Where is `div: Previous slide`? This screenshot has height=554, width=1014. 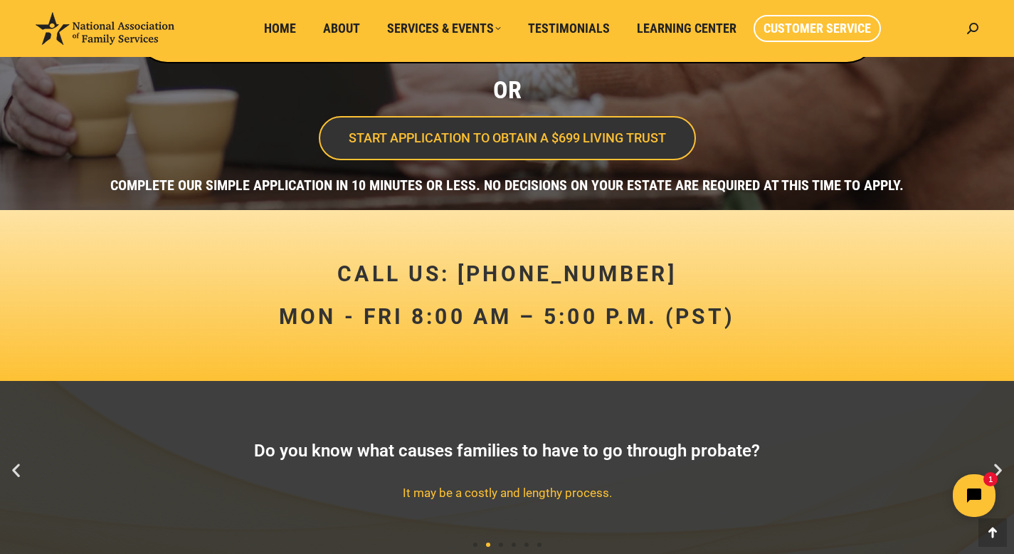 div: Previous slide is located at coordinates (16, 470).